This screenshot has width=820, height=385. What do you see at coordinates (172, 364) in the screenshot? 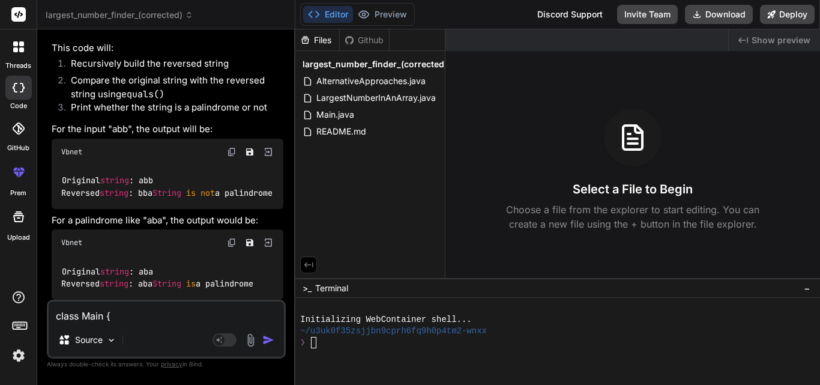
I see `span: privacy` at bounding box center [172, 364].